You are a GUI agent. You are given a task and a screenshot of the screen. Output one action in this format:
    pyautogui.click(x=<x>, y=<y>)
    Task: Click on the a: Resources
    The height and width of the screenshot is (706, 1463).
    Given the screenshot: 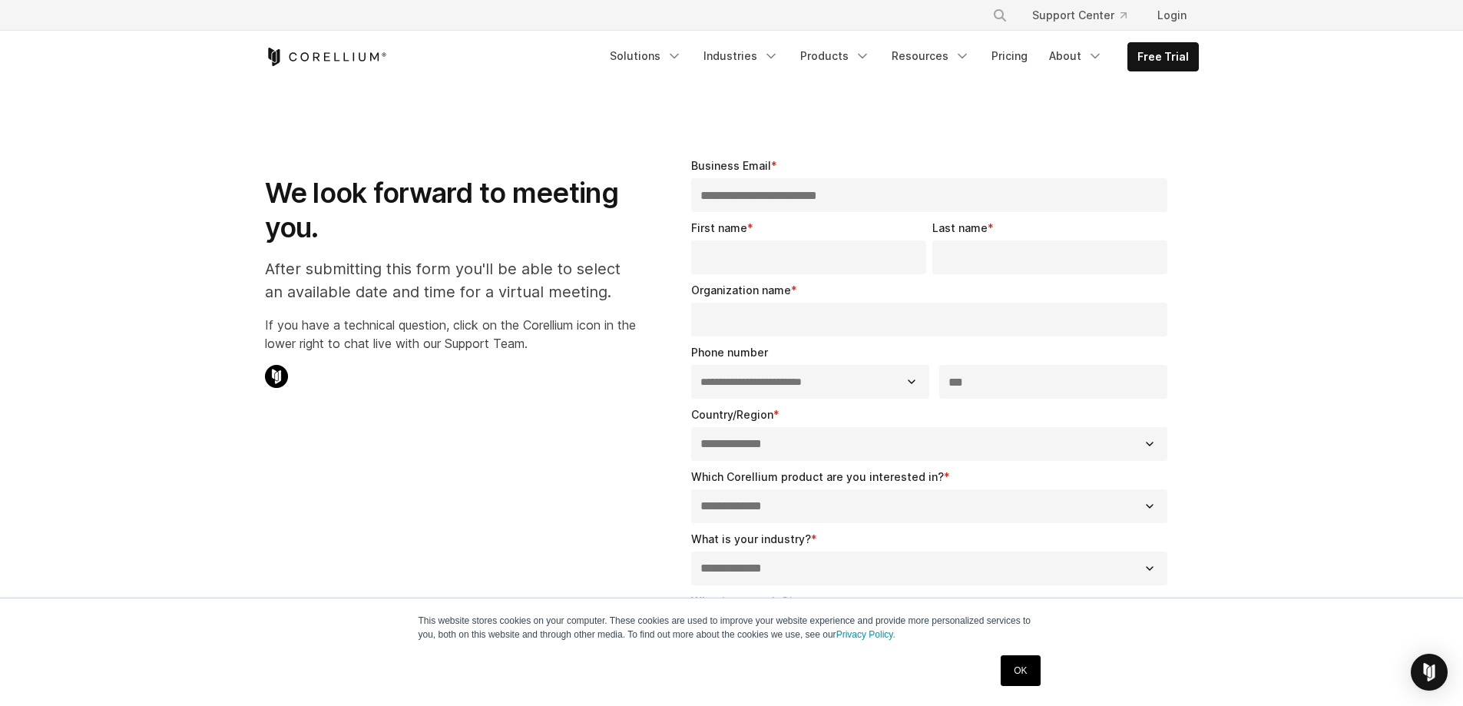 What is the action you would take?
    pyautogui.click(x=931, y=56)
    